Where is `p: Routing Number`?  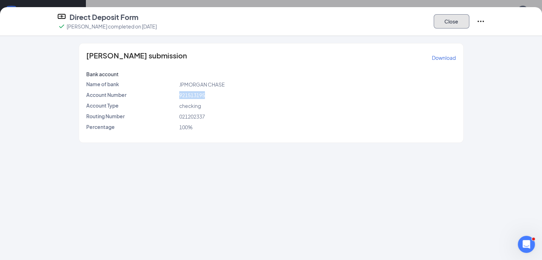
p: Routing Number is located at coordinates (131, 116).